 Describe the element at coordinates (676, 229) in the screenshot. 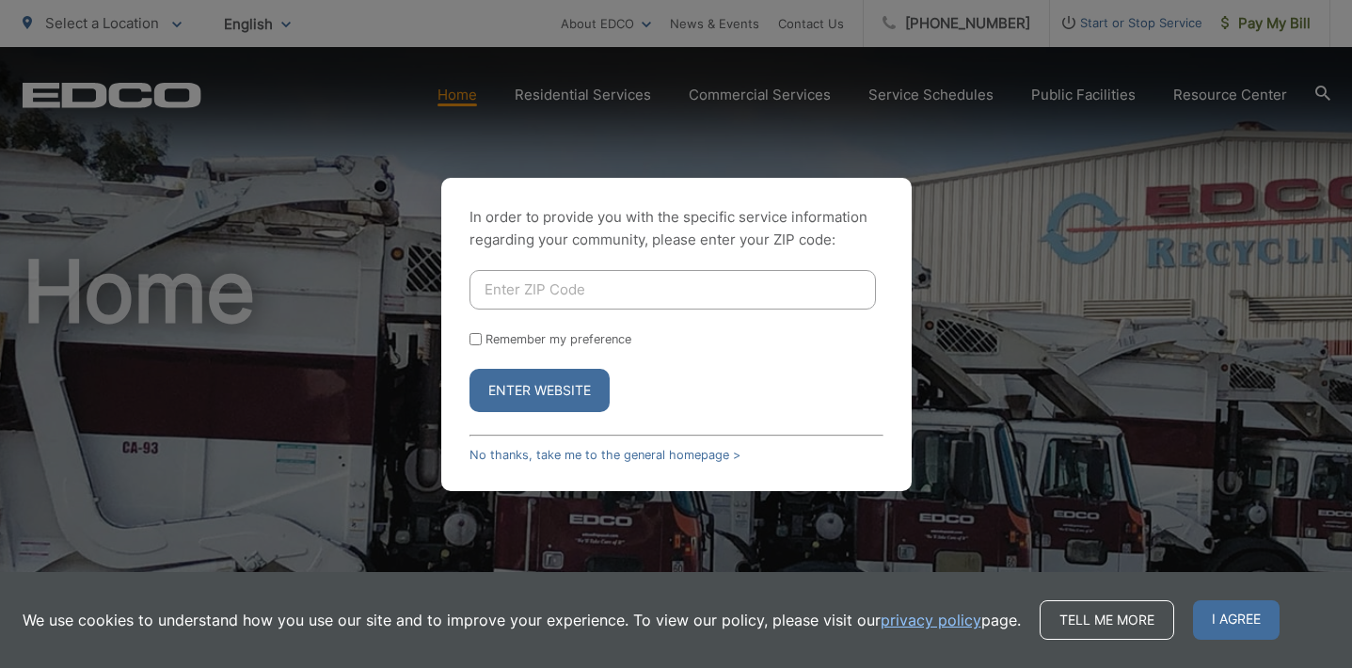

I see `p: In order to provide you with the specific service information regarding your community, please en...` at that location.